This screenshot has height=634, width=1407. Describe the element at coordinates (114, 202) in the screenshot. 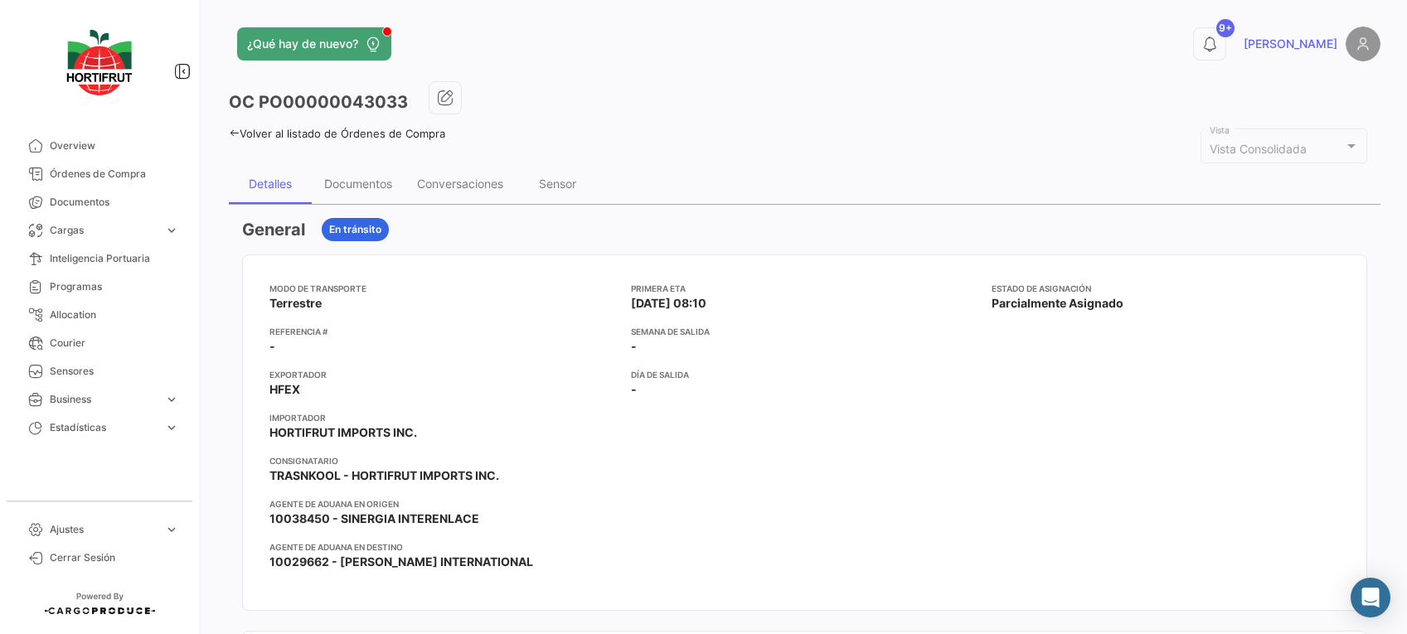

I see `span: Documentos` at that location.